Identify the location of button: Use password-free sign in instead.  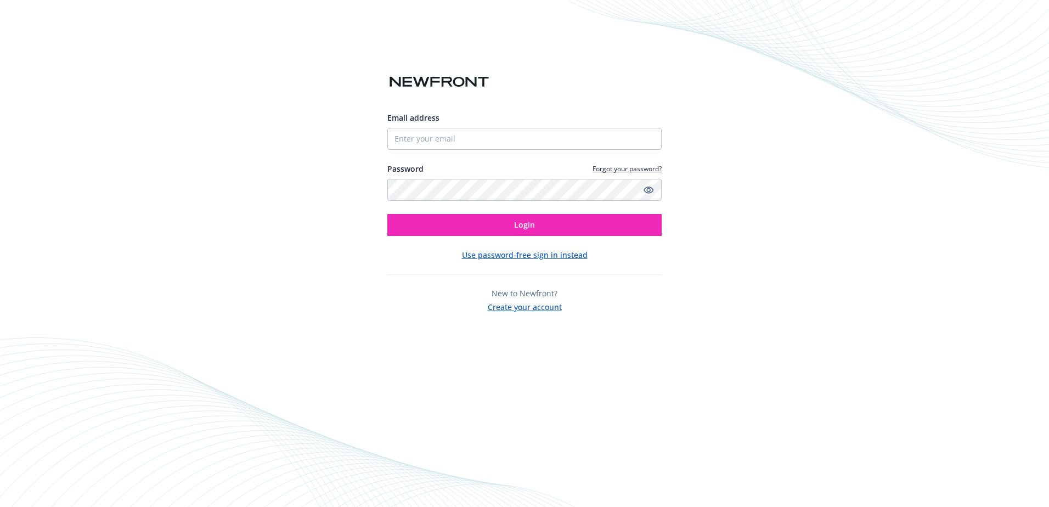
(524, 255).